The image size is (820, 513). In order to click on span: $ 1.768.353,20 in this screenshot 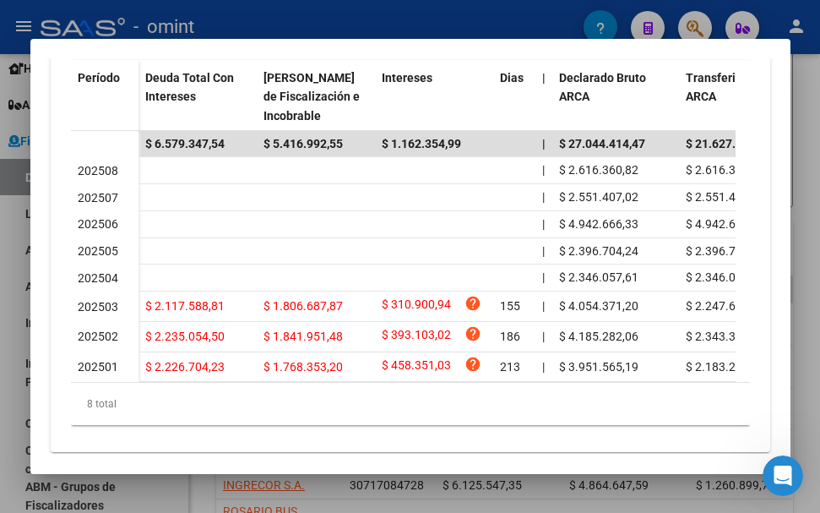, I will do `click(303, 366)`.